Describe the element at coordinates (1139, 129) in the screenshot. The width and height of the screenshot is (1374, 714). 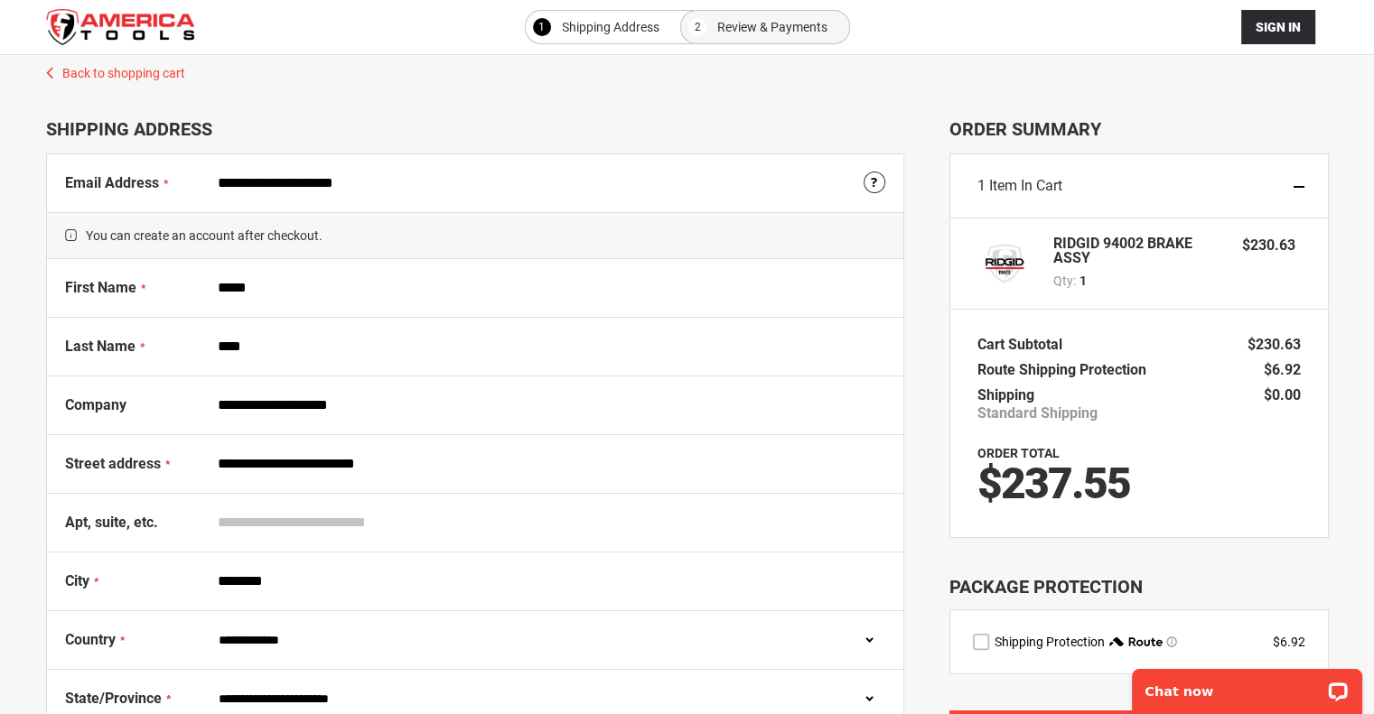
I see `span: Order Summary` at that location.